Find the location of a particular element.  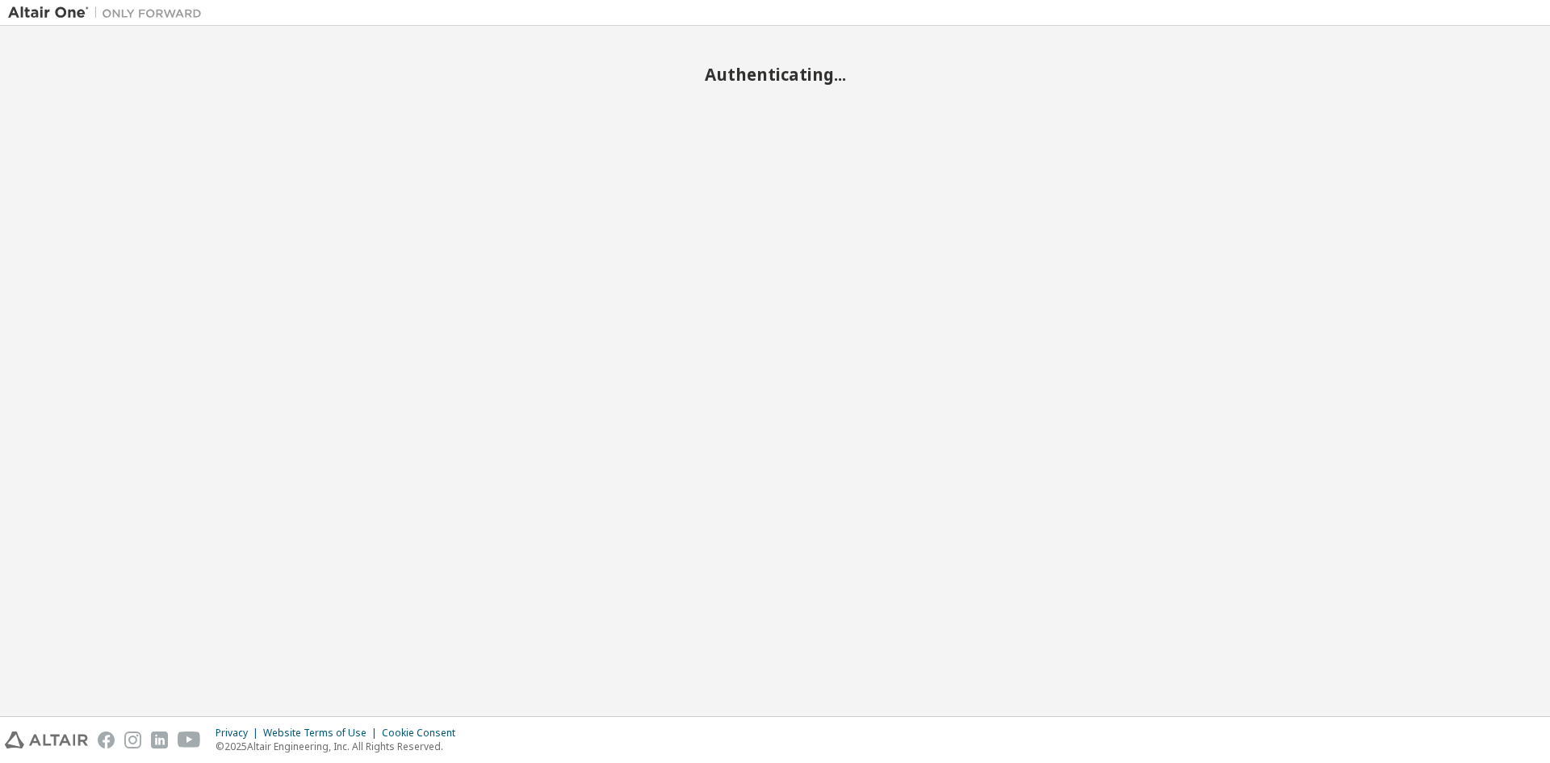

img: linkedin.svg is located at coordinates (159, 739).